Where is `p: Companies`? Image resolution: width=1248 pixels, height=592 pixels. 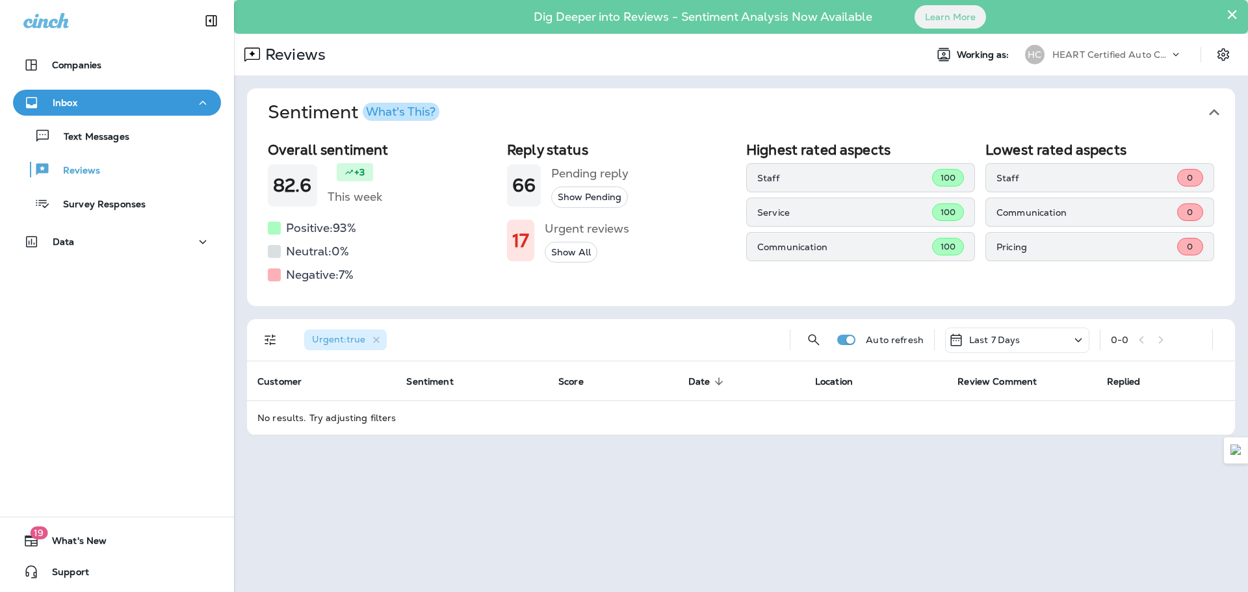
p: Companies is located at coordinates (77, 65).